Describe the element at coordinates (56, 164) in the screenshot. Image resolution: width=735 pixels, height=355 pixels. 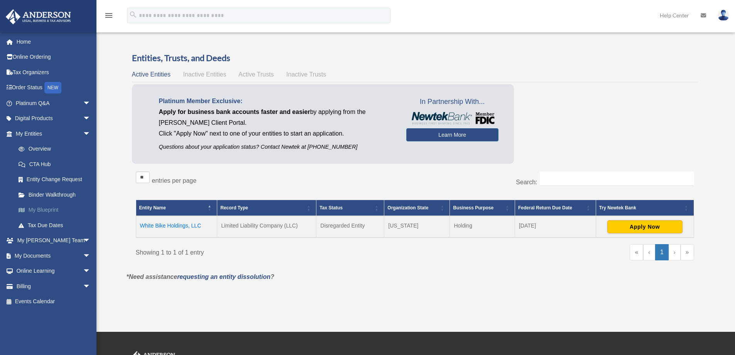
I see `a: CTA Hub` at that location.